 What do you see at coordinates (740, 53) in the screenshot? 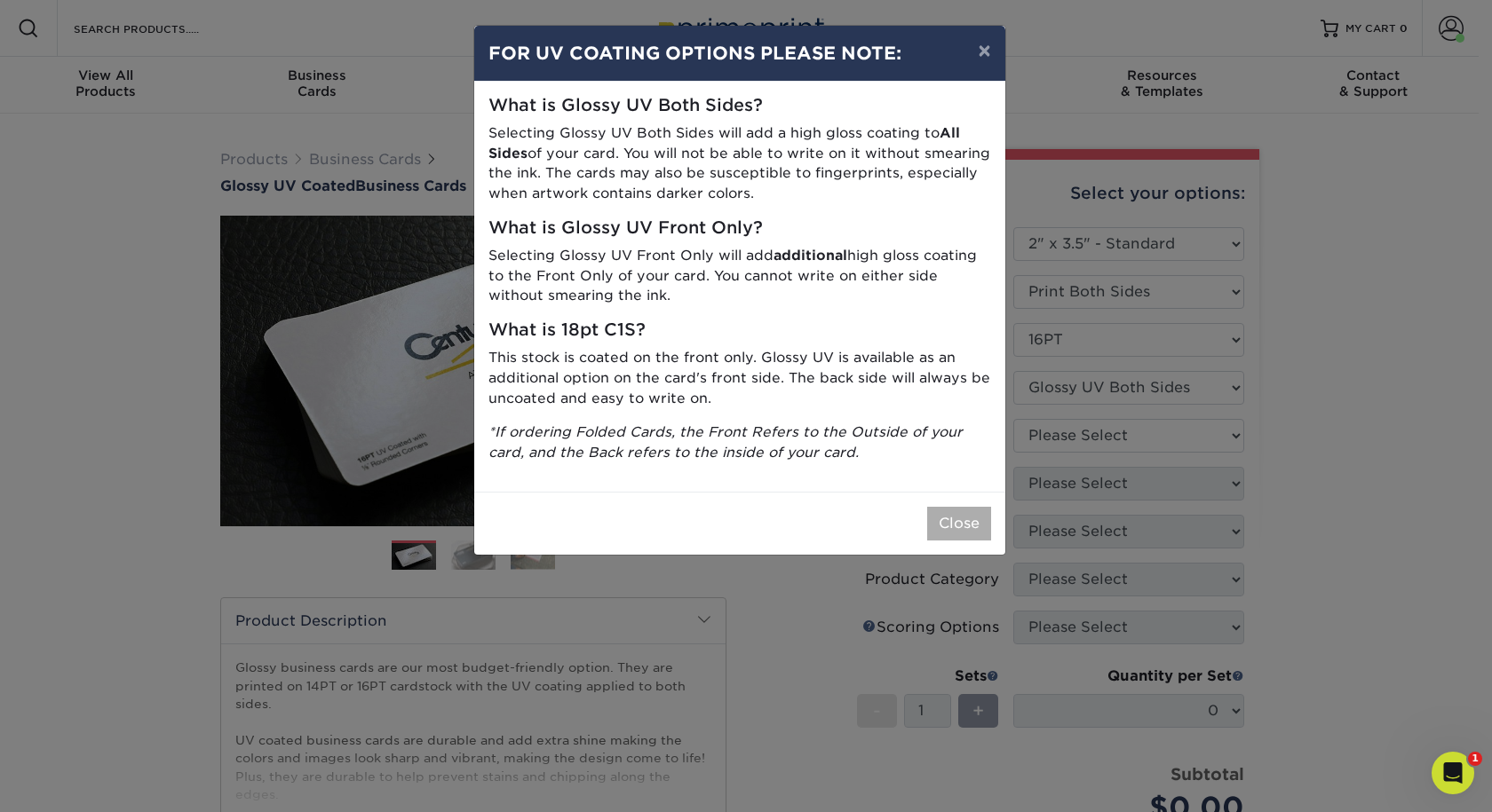
I see `h4: FOR UV COATING OPTIONS PLEASE NOTE:` at bounding box center [740, 53].